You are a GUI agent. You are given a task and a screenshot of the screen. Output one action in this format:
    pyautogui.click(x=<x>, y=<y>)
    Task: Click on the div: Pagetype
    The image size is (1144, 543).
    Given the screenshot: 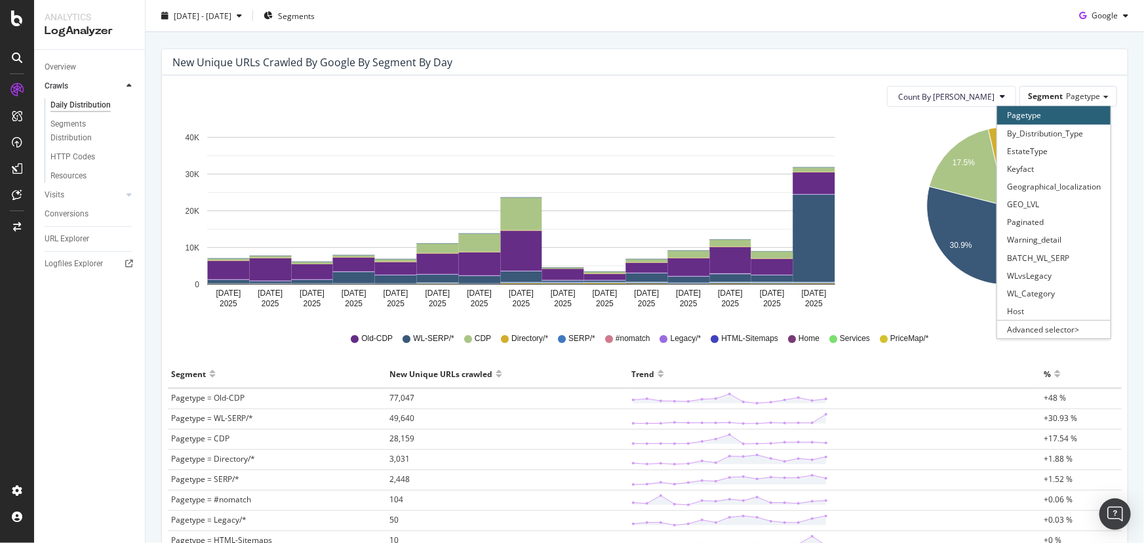 What is the action you would take?
    pyautogui.click(x=1054, y=115)
    